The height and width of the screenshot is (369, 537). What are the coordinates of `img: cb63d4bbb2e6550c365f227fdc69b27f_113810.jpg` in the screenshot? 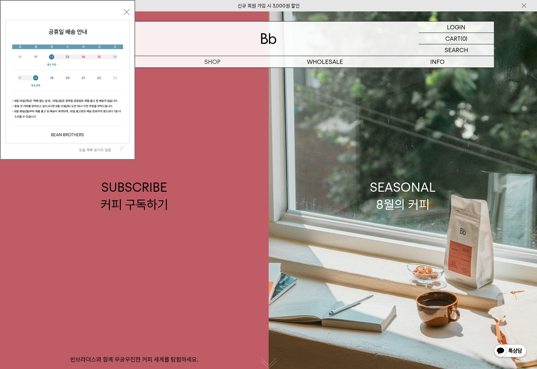 It's located at (68, 82).